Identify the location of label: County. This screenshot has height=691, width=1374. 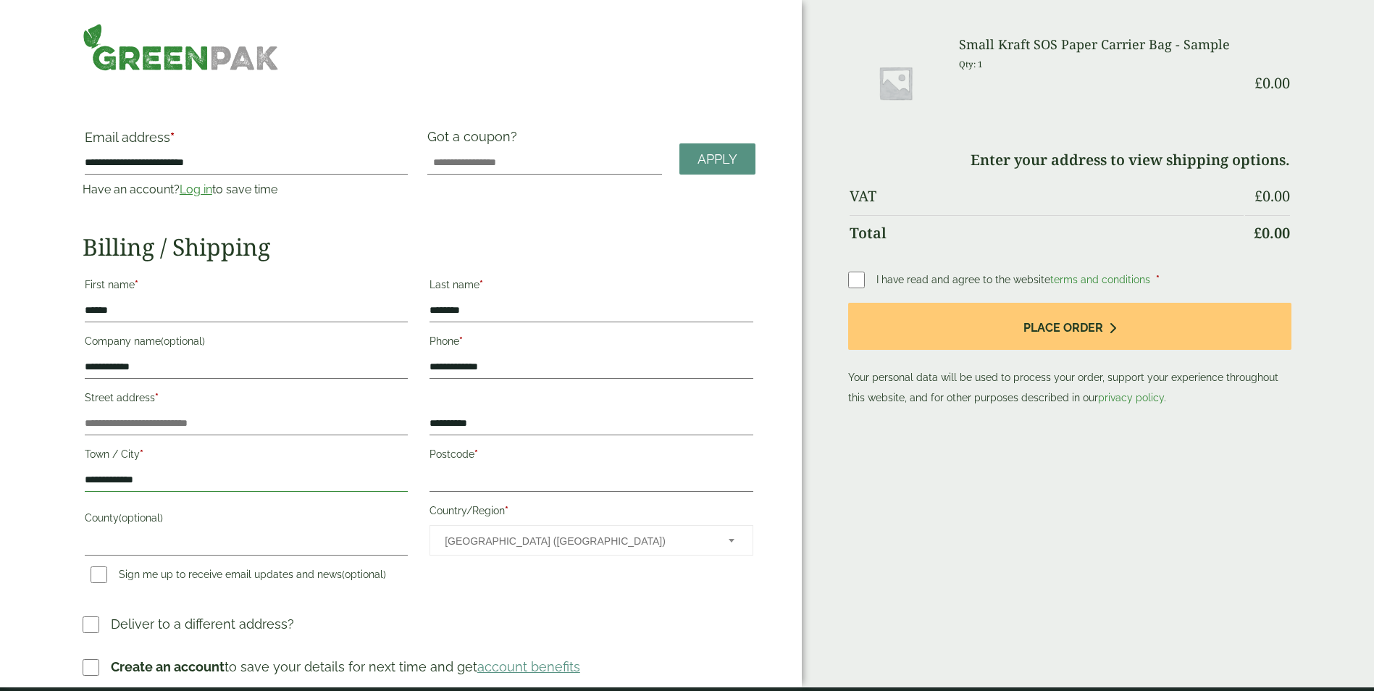
(246, 520).